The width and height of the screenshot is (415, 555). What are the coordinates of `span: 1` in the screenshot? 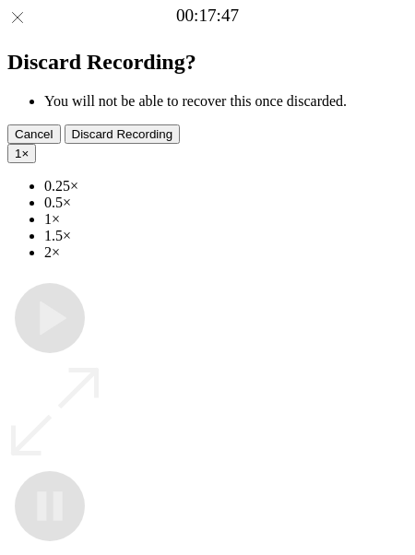 It's located at (18, 153).